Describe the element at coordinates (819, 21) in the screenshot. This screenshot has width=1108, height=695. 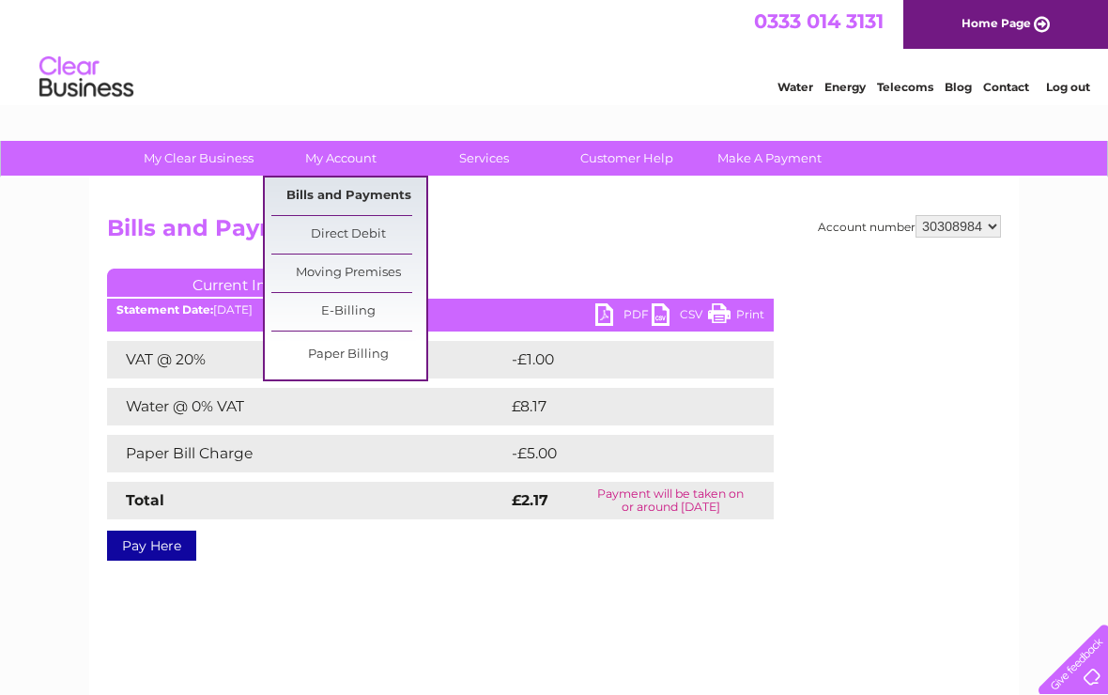
I see `a: 0333 014 3131` at that location.